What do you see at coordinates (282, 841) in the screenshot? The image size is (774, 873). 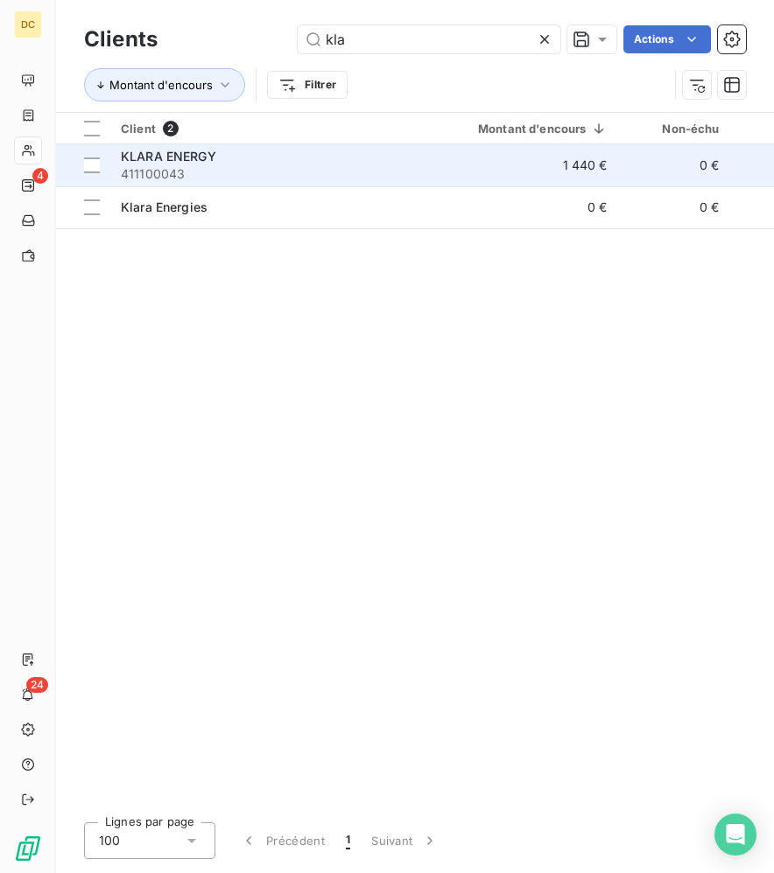 I see `button: Précédent` at bounding box center [282, 841].